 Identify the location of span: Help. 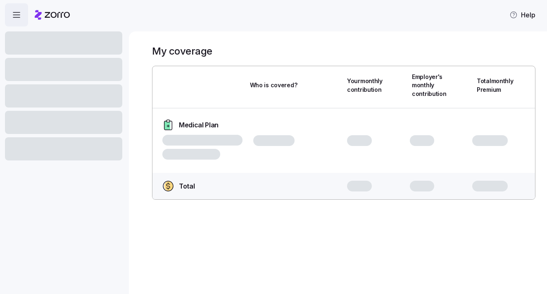
(522, 15).